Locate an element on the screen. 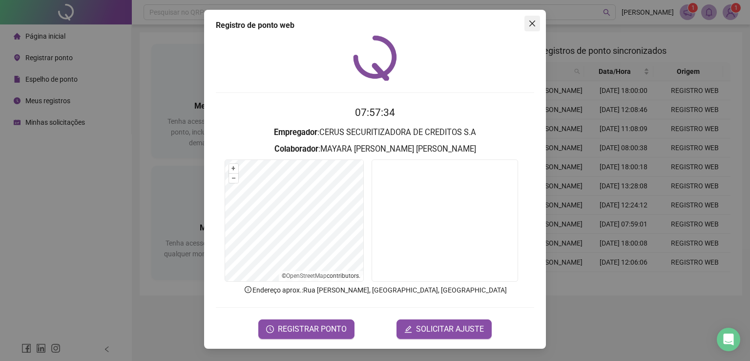 Image resolution: width=750 pixels, height=361 pixels. button: editSOLICITAR AJUSTE is located at coordinates (444, 329).